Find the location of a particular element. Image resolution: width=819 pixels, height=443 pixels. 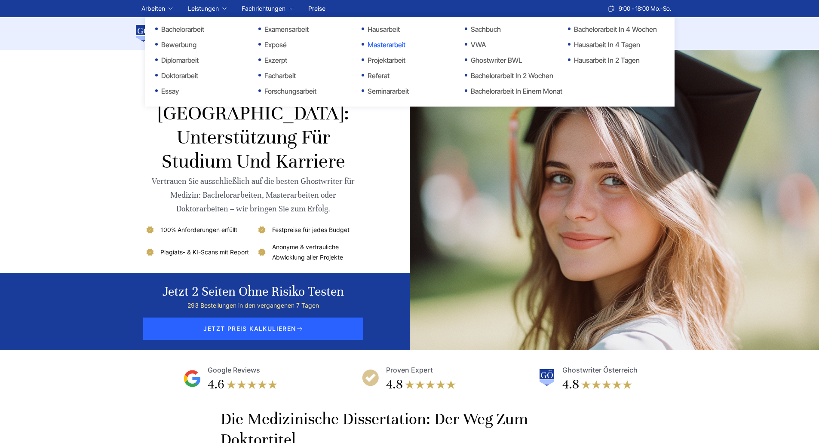

div: 4.6 is located at coordinates (216, 385).